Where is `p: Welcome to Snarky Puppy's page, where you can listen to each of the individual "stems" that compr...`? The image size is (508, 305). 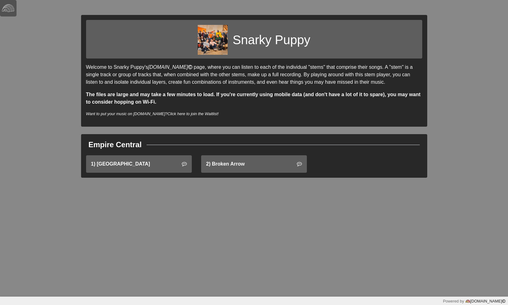
p: Welcome to Snarky Puppy's page, where you can listen to each of the individual "stems" that compr... is located at coordinates (254, 75).